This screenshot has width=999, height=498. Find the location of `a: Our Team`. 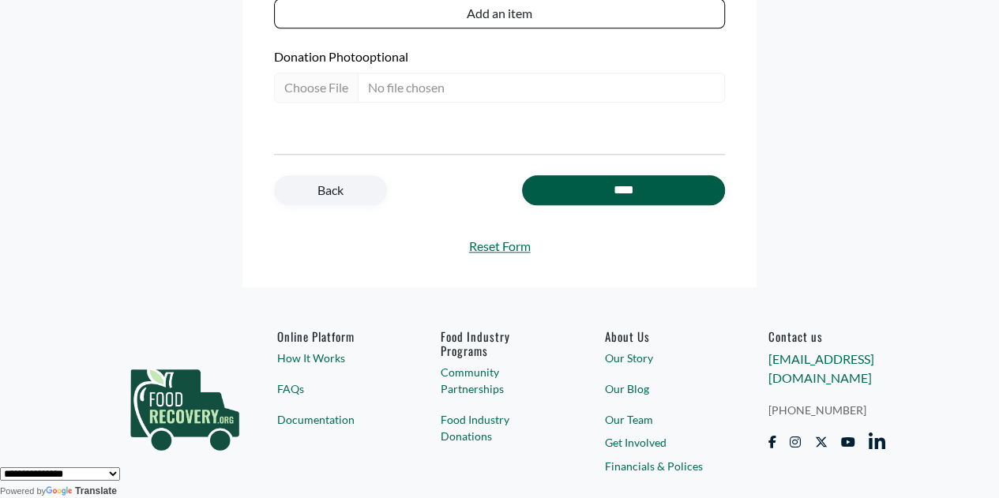

a: Our Team is located at coordinates (662, 419).